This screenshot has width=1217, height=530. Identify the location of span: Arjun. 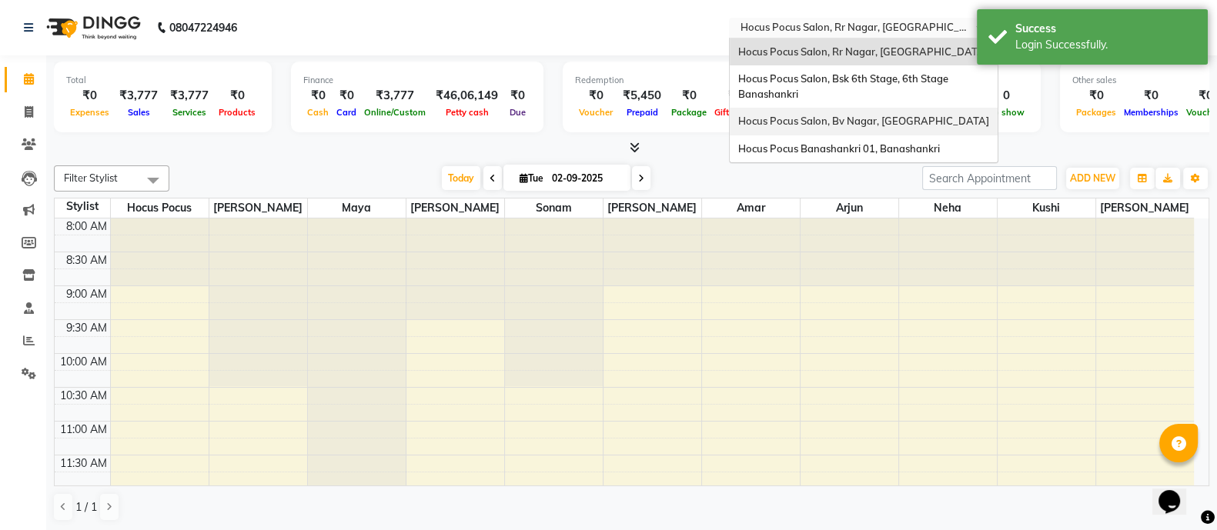
(849, 208).